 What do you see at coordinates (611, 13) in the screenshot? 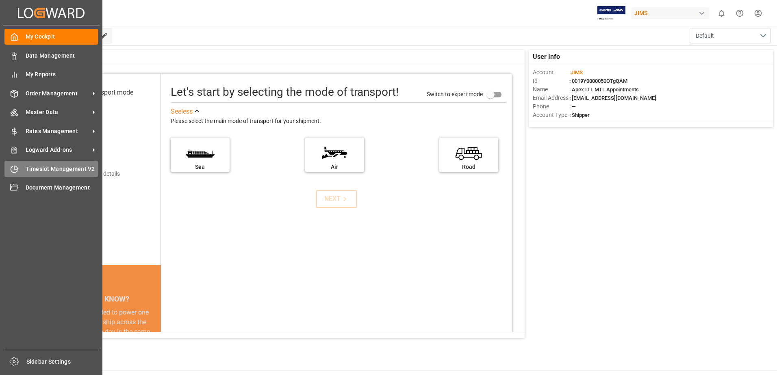
I see `img: Exertis%20JAM%20-%20Email%20Logo.jpg_1722504956.jpg` at bounding box center [611, 13].